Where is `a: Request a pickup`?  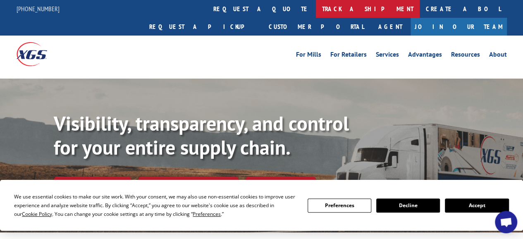 a: Request a pickup is located at coordinates (203, 26).